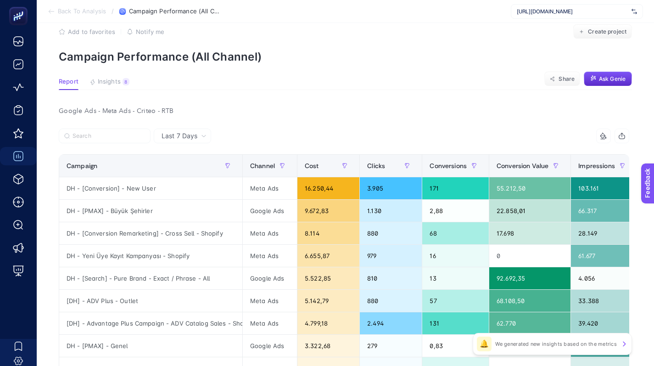  Describe the element at coordinates (455, 323) in the screenshot. I see `div: 131` at that location.